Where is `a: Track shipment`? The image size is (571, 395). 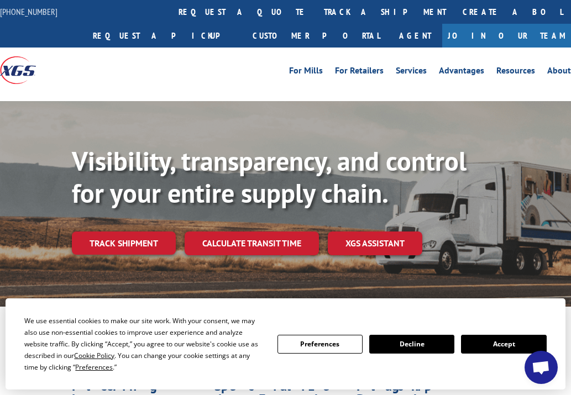
a: Track shipment is located at coordinates (124, 243).